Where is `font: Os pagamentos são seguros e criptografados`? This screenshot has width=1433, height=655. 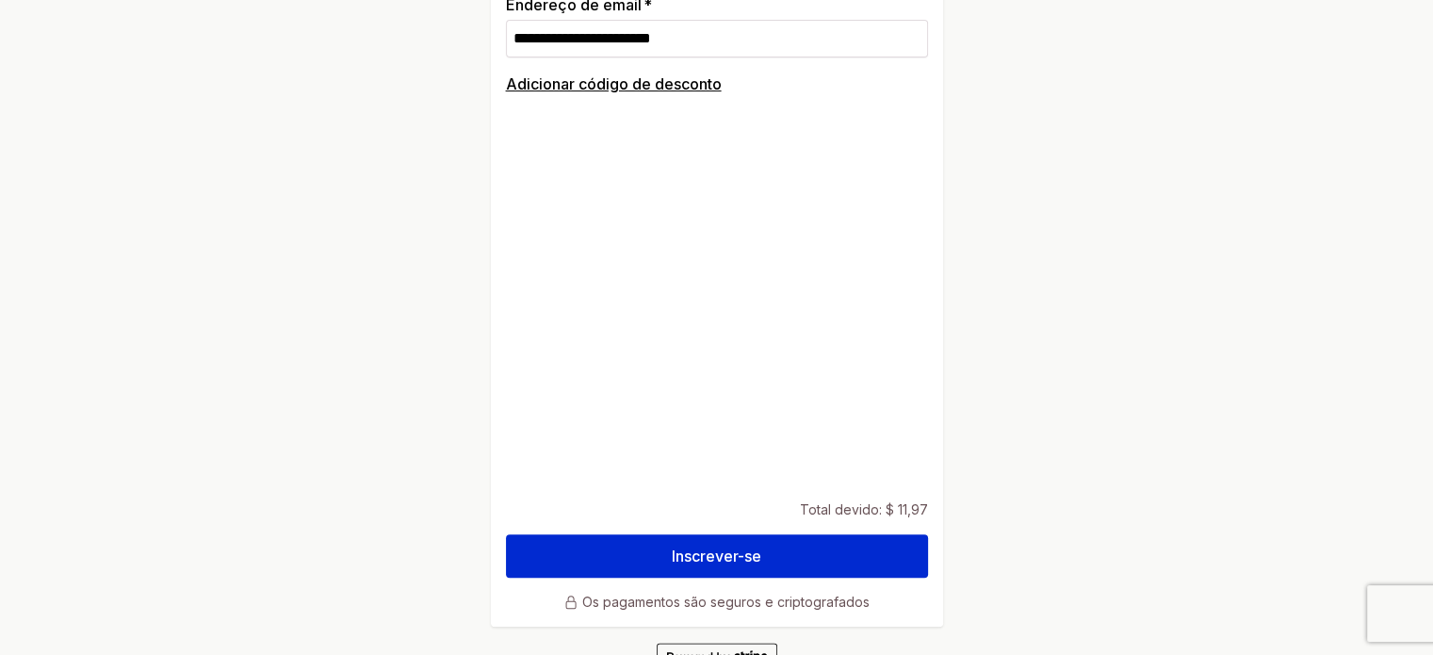 font: Os pagamentos são seguros e criptografados is located at coordinates (725, 601).